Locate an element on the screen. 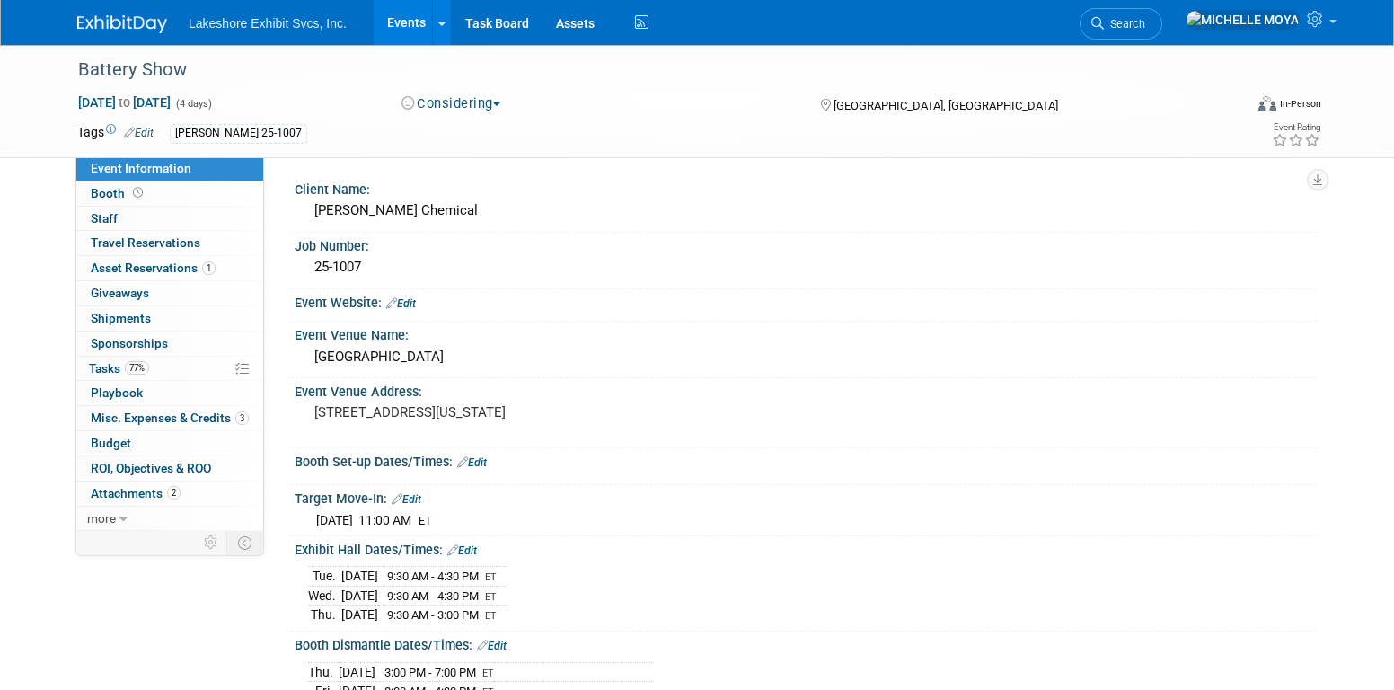  span: Travel Reservations is located at coordinates (146, 243).